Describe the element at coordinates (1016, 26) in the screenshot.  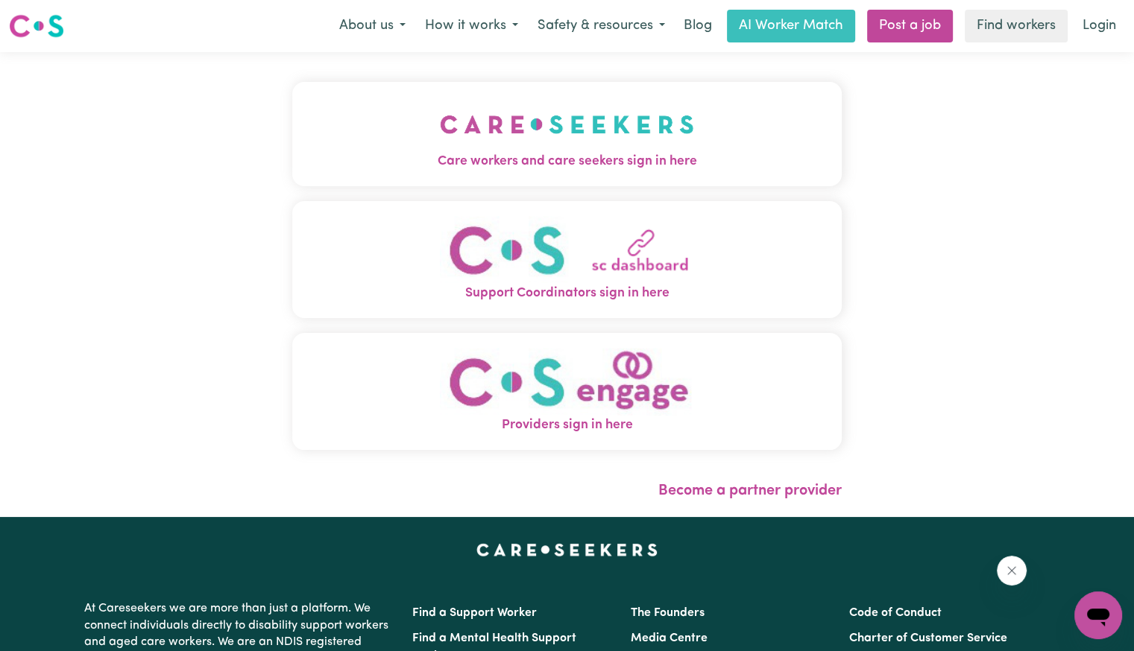
I see `a: Find workers` at that location.